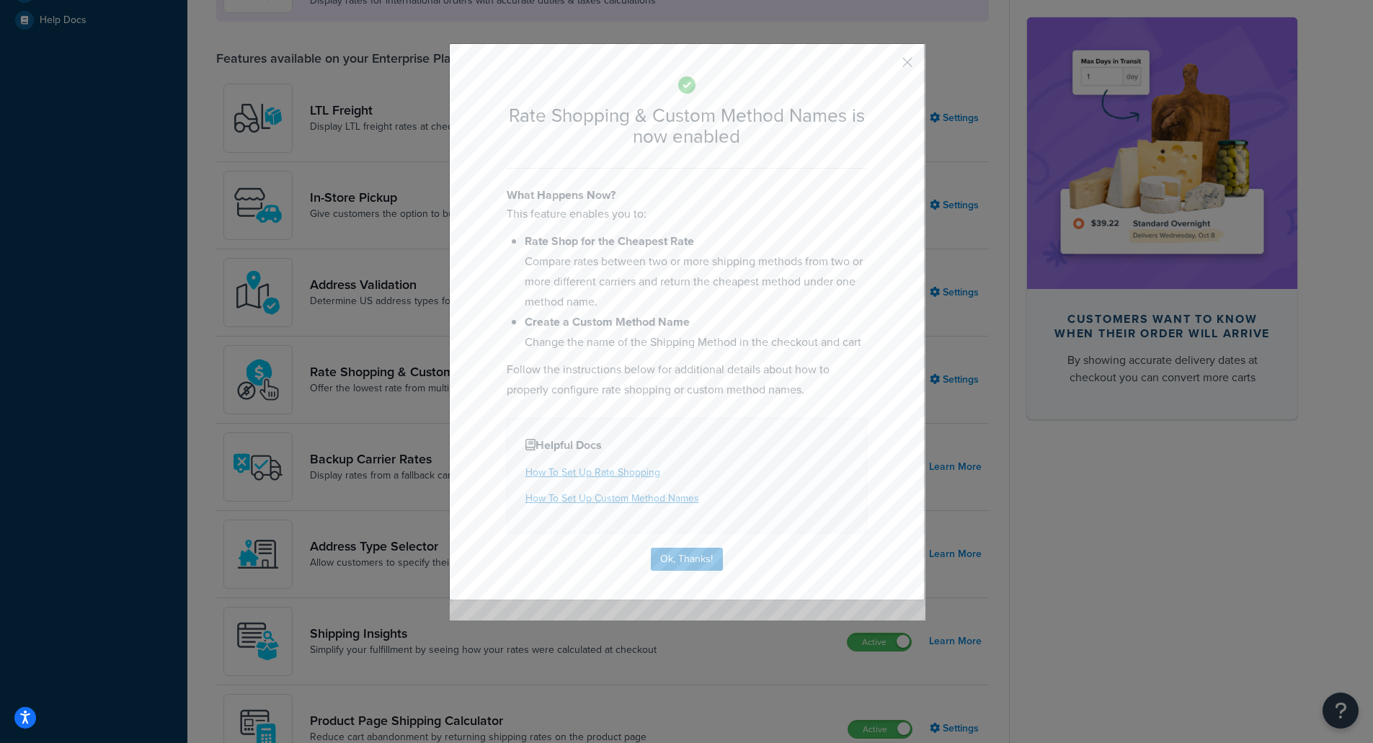 This screenshot has width=1373, height=743. I want to click on li: Compare rates between two or more shipping methods from two or more different carriers and return..., so click(696, 272).